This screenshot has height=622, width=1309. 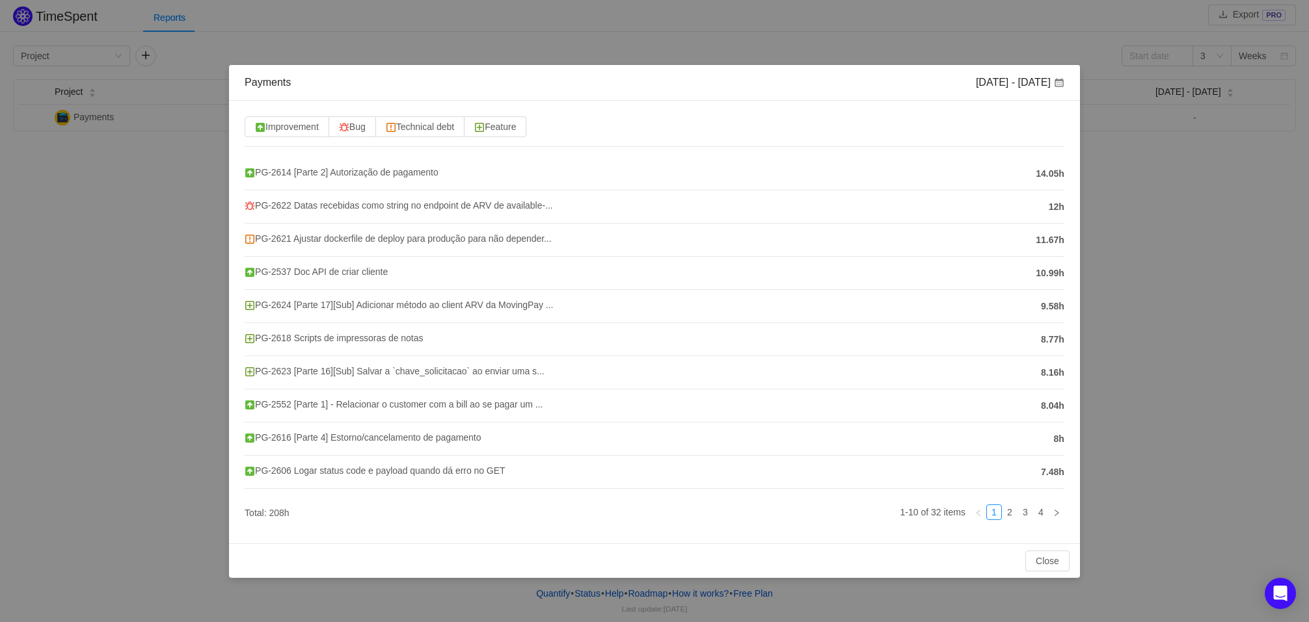 I want to click on a: 4, so click(x=1041, y=513).